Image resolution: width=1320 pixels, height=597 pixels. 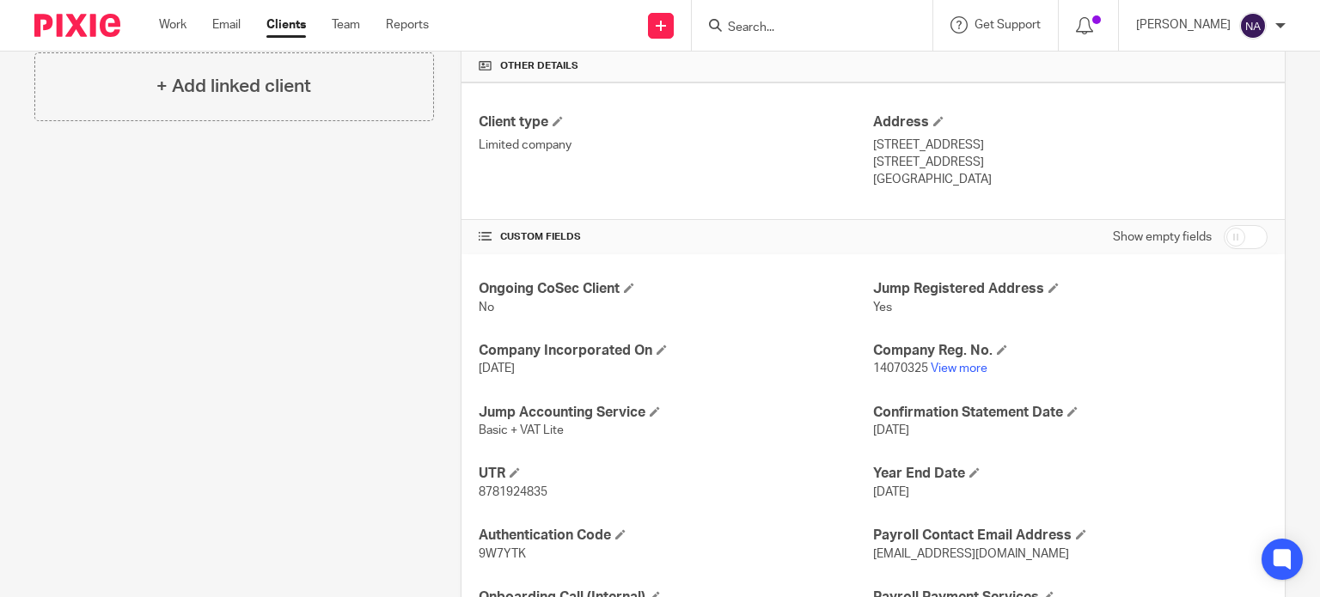 What do you see at coordinates (77, 25) in the screenshot?
I see `img: Pixie` at bounding box center [77, 25].